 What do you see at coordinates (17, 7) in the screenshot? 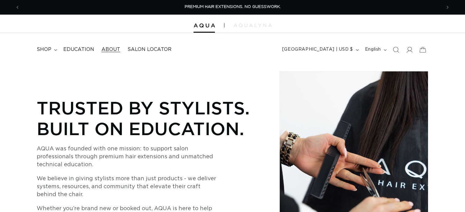
I see `button: Previous announcement` at bounding box center [17, 7].